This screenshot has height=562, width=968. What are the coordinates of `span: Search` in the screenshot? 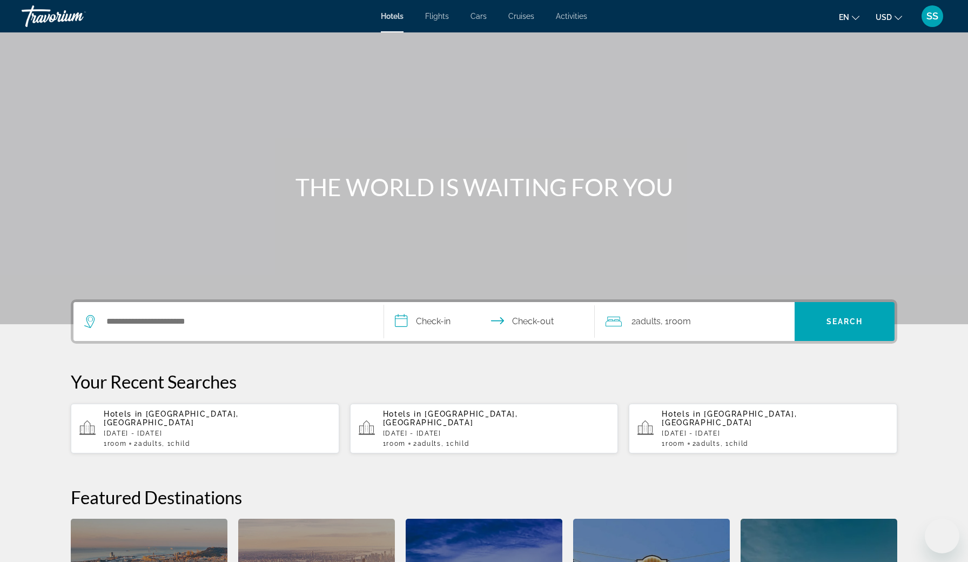 It's located at (845, 321).